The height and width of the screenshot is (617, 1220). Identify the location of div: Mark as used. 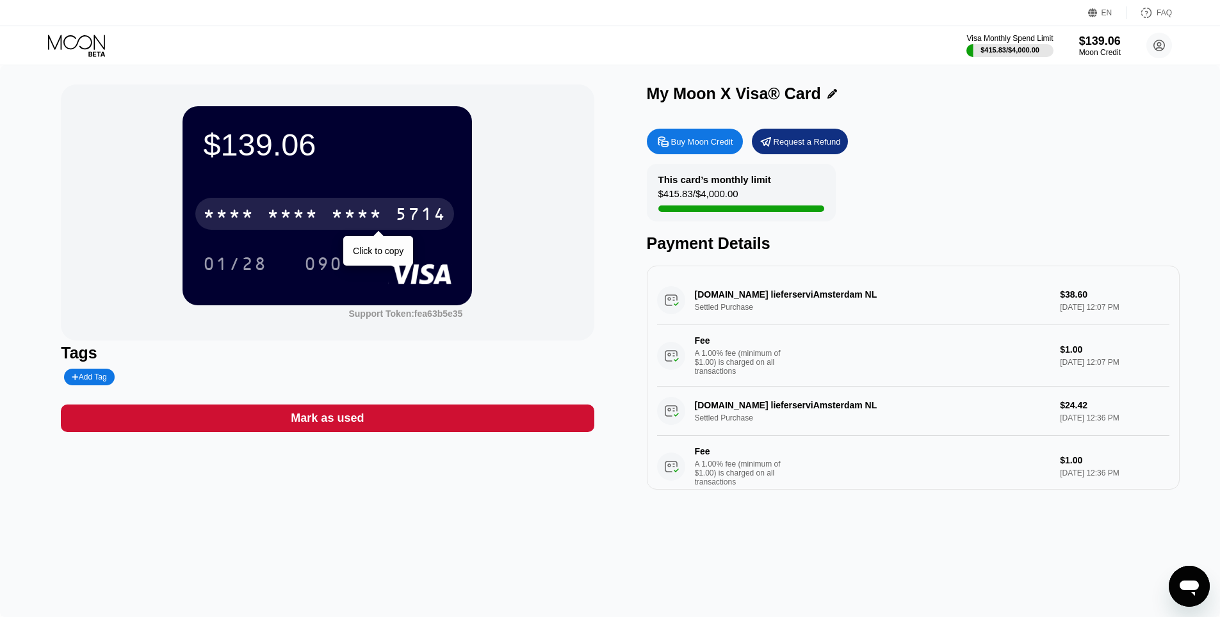
(327, 418).